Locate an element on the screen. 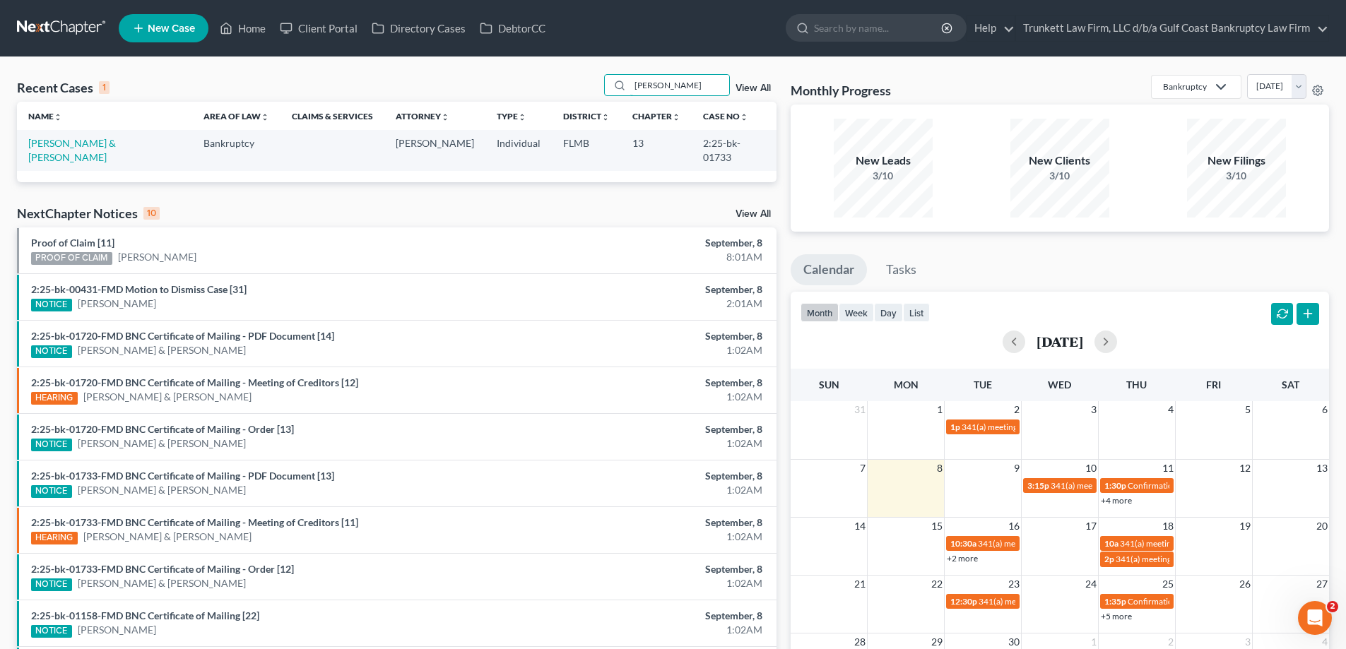 The height and width of the screenshot is (649, 1346). a: Case Nounfold_more is located at coordinates (726, 116).